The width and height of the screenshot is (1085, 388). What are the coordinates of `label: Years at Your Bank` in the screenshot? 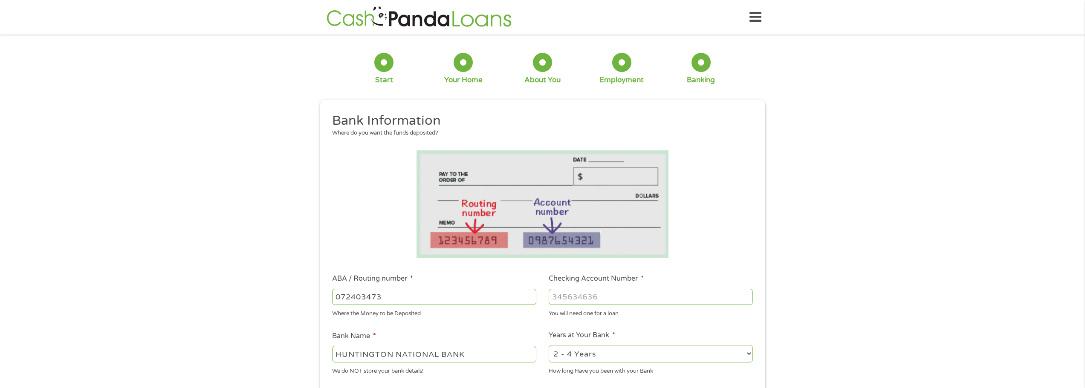 It's located at (582, 336).